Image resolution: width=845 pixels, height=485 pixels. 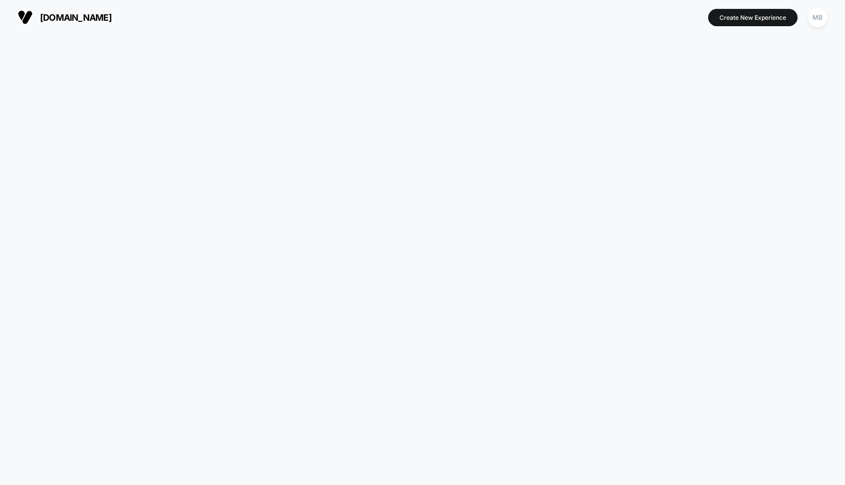 What do you see at coordinates (818, 17) in the screenshot?
I see `div: MB` at bounding box center [818, 17].